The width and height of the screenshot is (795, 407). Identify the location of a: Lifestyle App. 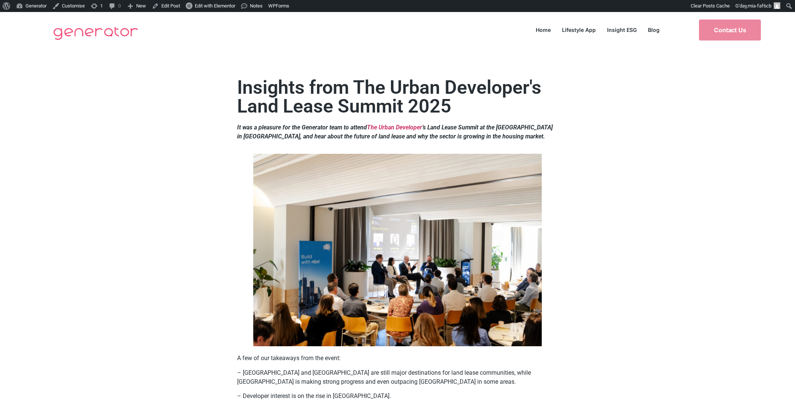
(579, 30).